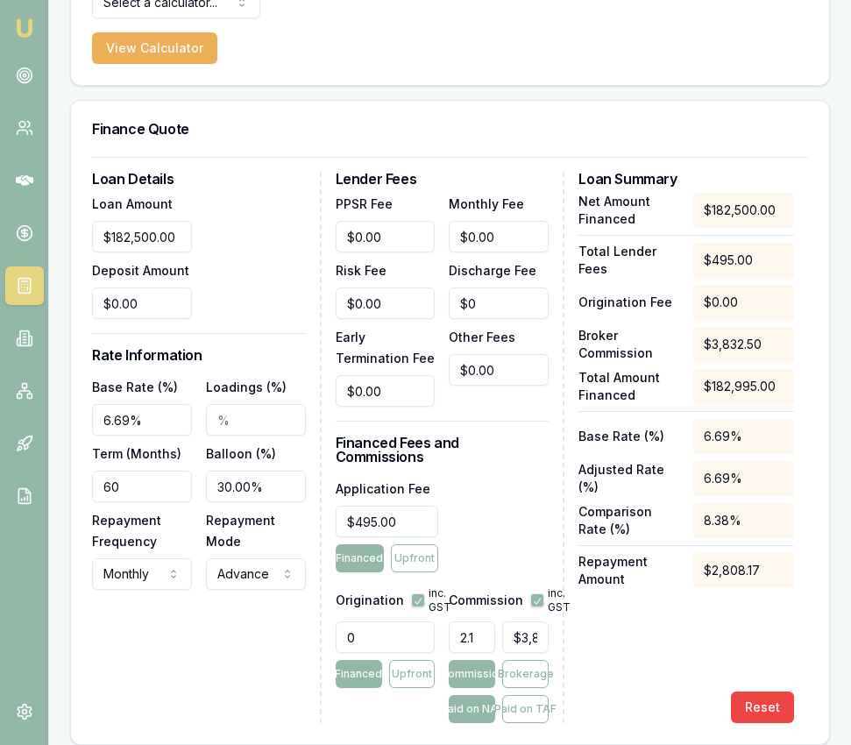  What do you see at coordinates (743, 570) in the screenshot?
I see `div: $2,808.17` at bounding box center [743, 570].